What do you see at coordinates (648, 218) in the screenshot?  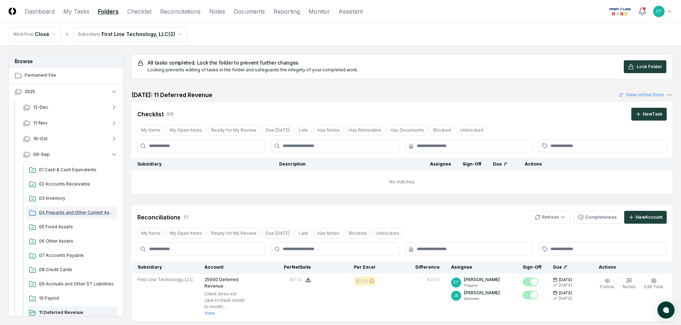 I see `div: New Account` at bounding box center [648, 218].